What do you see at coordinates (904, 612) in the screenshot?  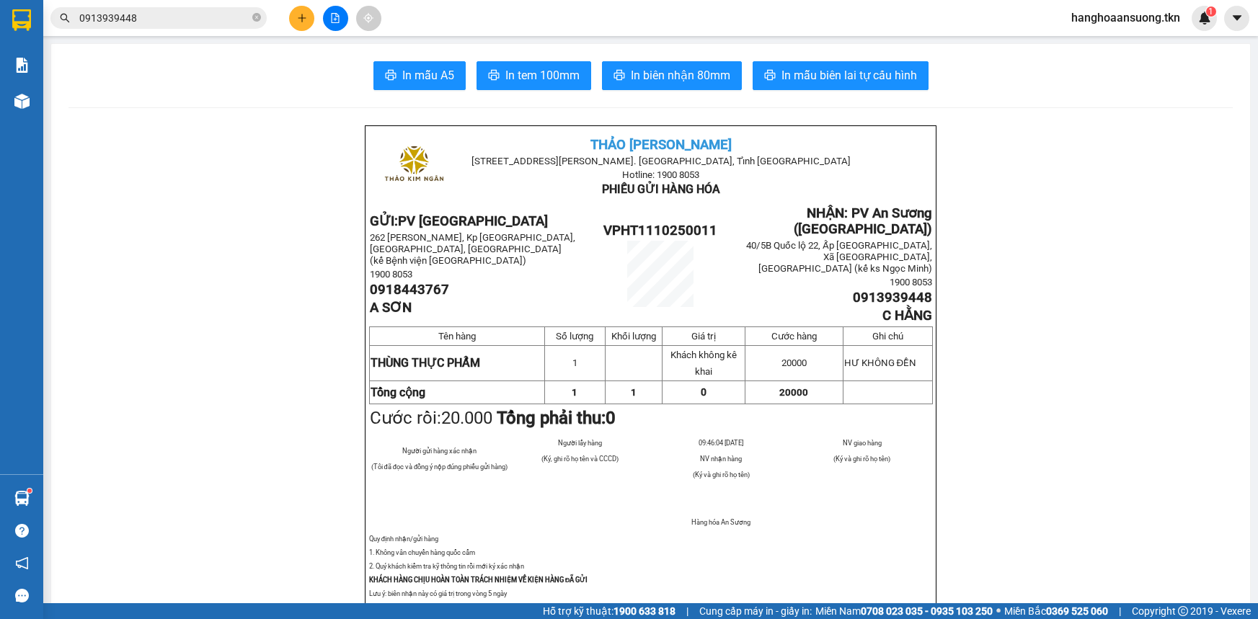 I see `span: Miền Nam` at bounding box center [904, 612].